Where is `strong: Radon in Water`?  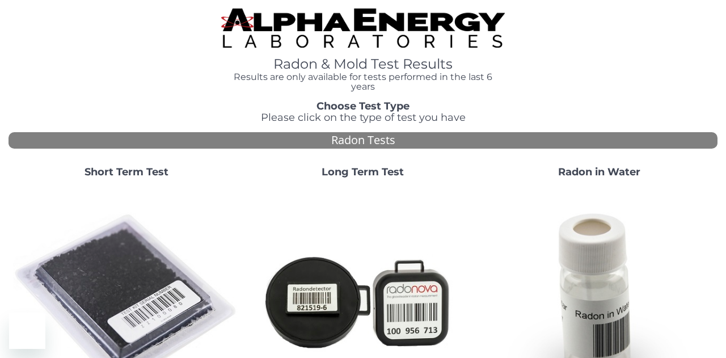 strong: Radon in Water is located at coordinates (599, 172).